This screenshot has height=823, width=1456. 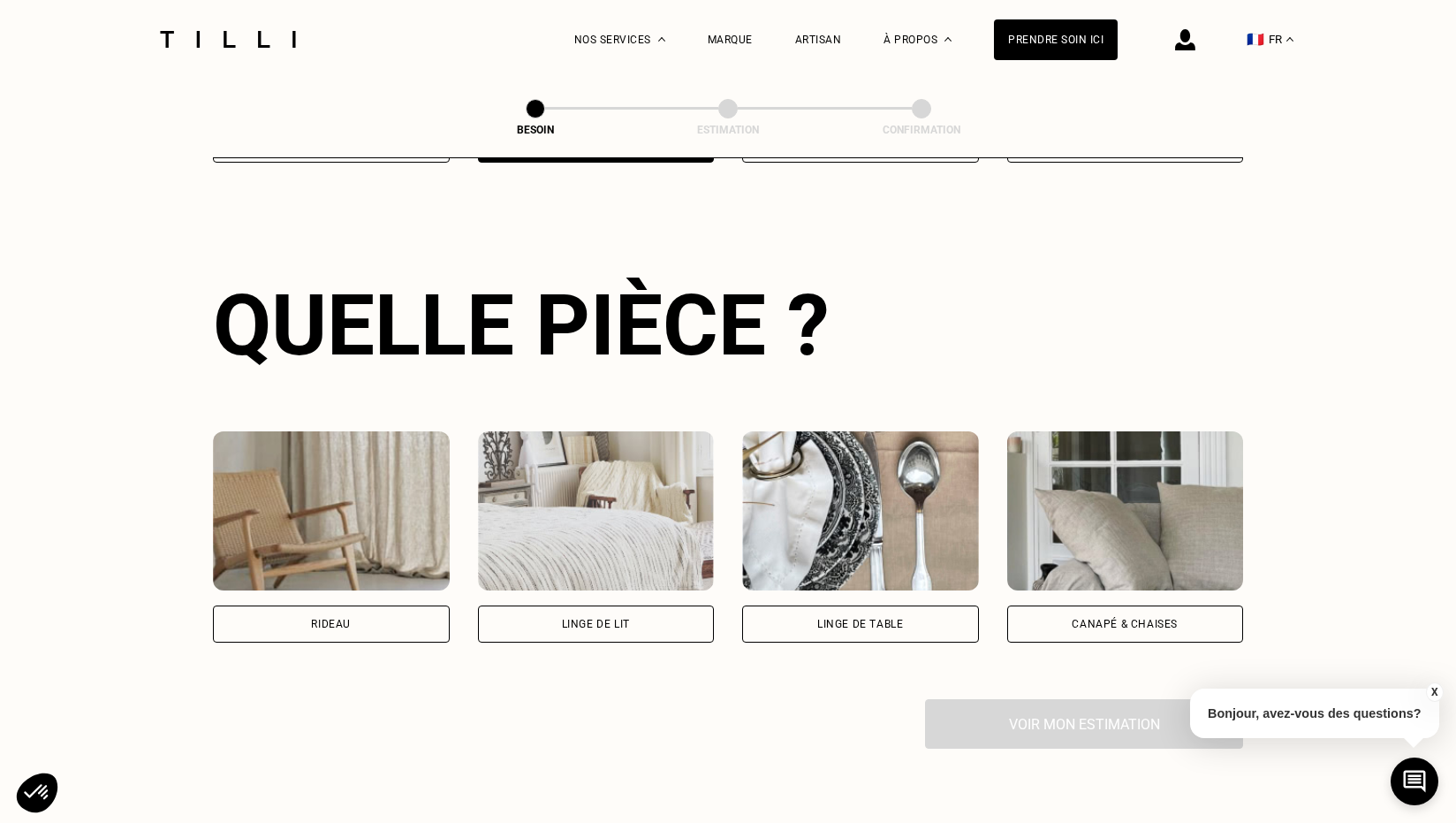 What do you see at coordinates (818, 40) in the screenshot?
I see `a: Artisan` at bounding box center [818, 40].